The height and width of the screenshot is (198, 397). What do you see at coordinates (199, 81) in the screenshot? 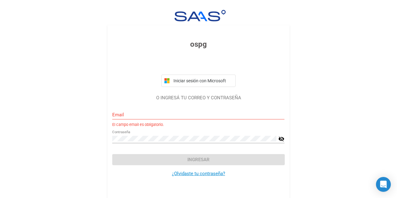
I see `button: Iniciar sesión con Microsoft` at bounding box center [199, 81].